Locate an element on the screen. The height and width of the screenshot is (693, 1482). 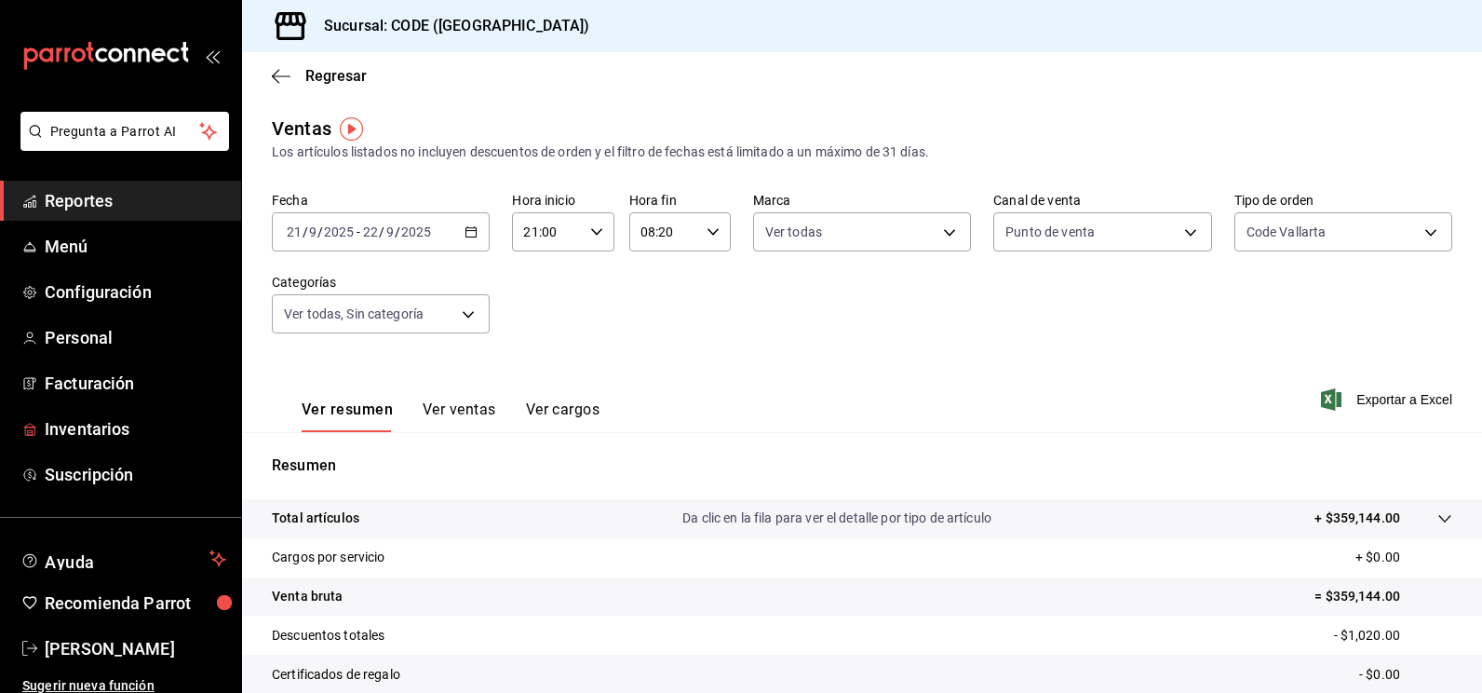
span: Configuración is located at coordinates (135, 291).